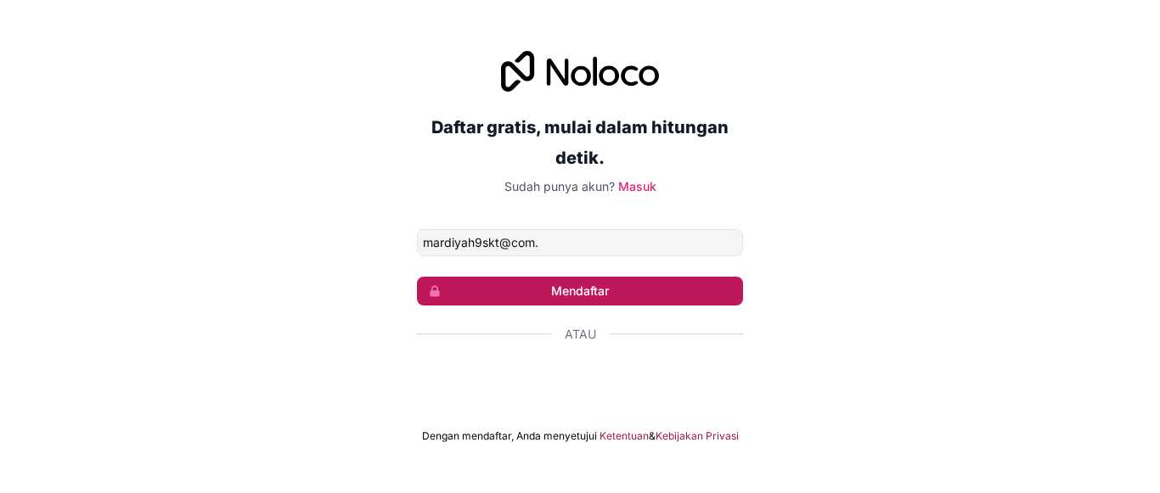 The width and height of the screenshot is (1160, 493). I want to click on font: Mendaftar, so click(580, 290).